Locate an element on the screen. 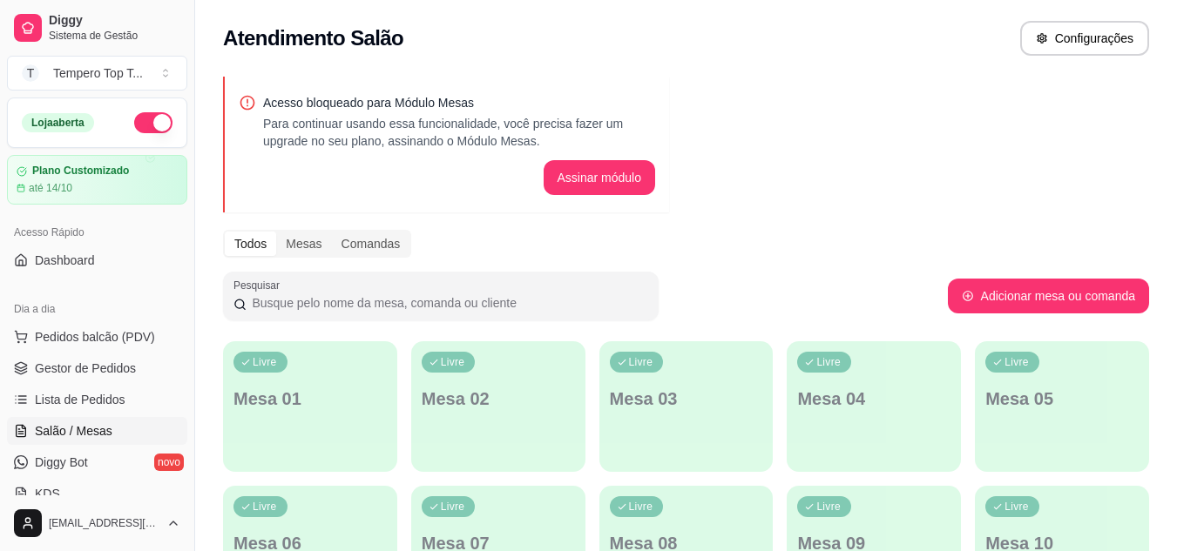 This screenshot has height=551, width=1177. span: Gestor de Pedidos is located at coordinates (85, 368).